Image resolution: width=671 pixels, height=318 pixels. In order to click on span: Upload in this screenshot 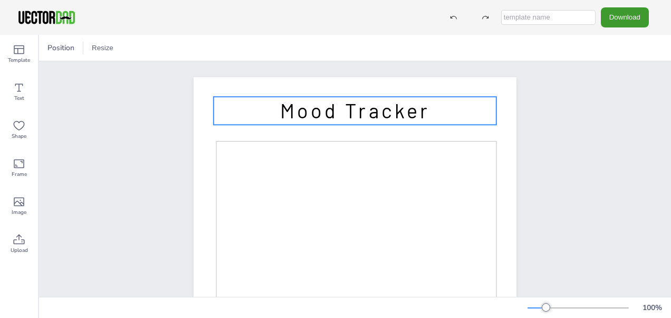, I will do `click(19, 250)`.